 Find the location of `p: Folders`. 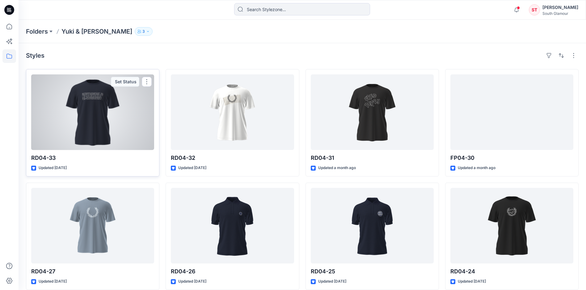

p: Folders is located at coordinates (37, 31).